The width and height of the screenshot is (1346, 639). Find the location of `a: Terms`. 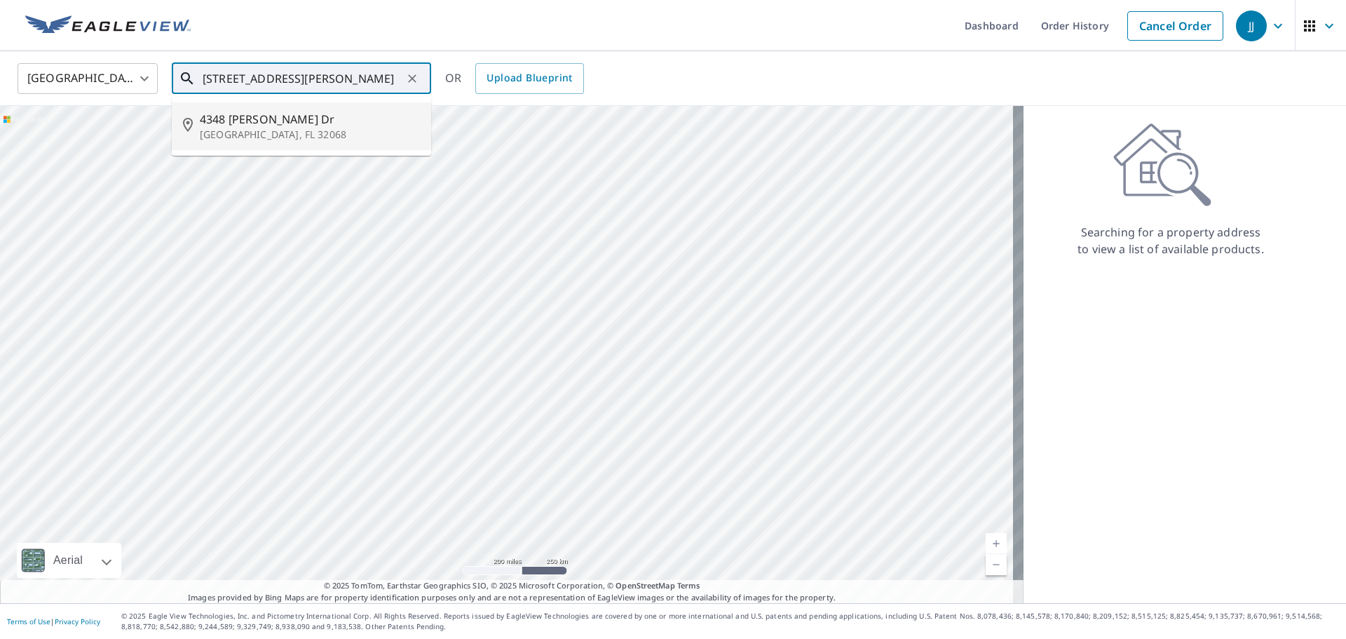

a: Terms is located at coordinates (688, 585).